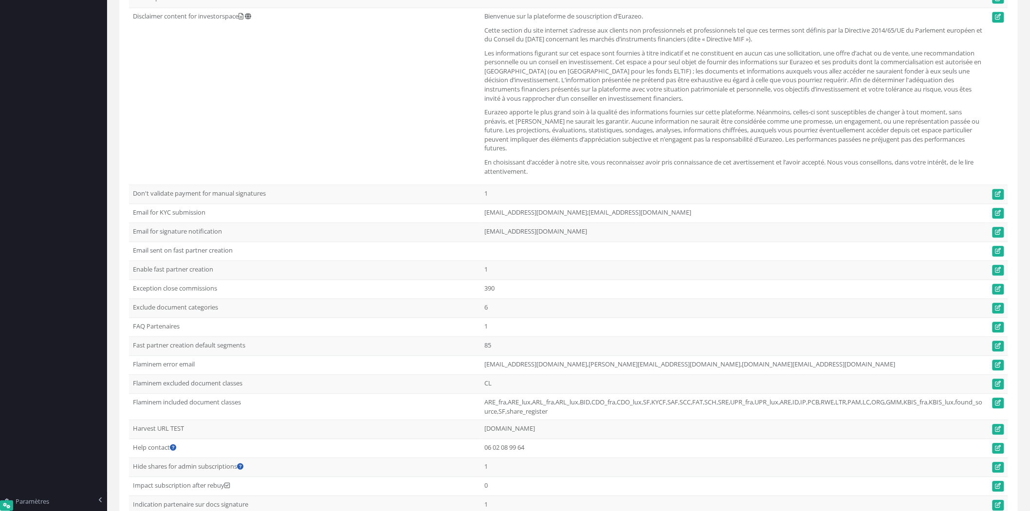 The width and height of the screenshot is (1030, 511). I want to click on p: Les informations figurant sur cet espace sont fournies à titre indicatif et ne constituent en auc..., so click(735, 76).